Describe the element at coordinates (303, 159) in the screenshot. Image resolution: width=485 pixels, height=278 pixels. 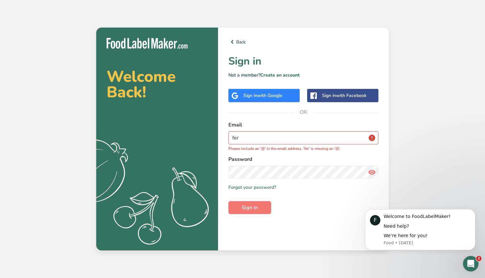
I see `label: Password` at that location.